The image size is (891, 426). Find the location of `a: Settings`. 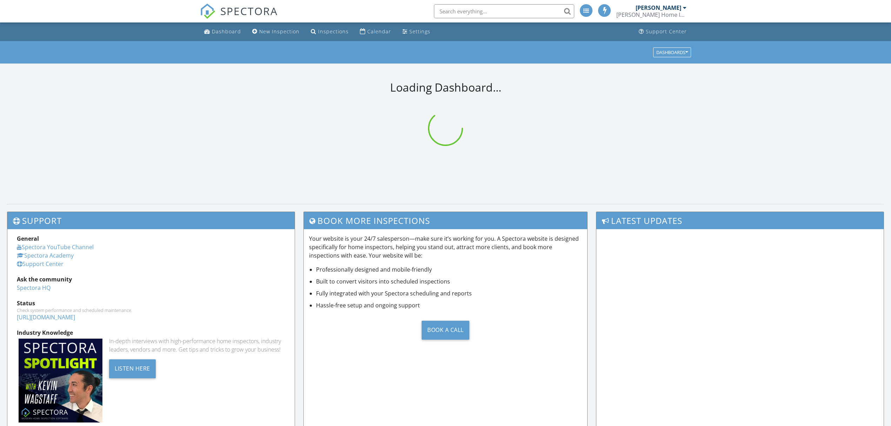

a: Settings is located at coordinates (416, 32).